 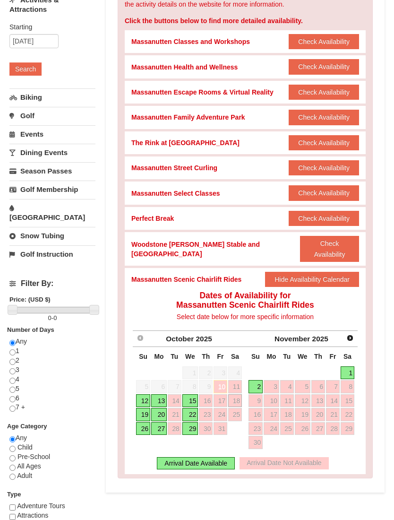 I want to click on strong: Price: (USD $), so click(x=30, y=300).